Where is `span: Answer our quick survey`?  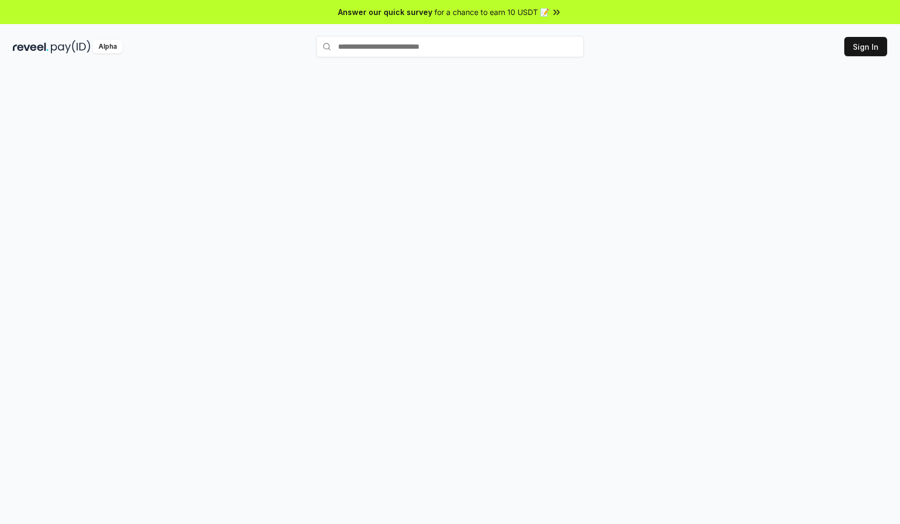 span: Answer our quick survey is located at coordinates (385, 12).